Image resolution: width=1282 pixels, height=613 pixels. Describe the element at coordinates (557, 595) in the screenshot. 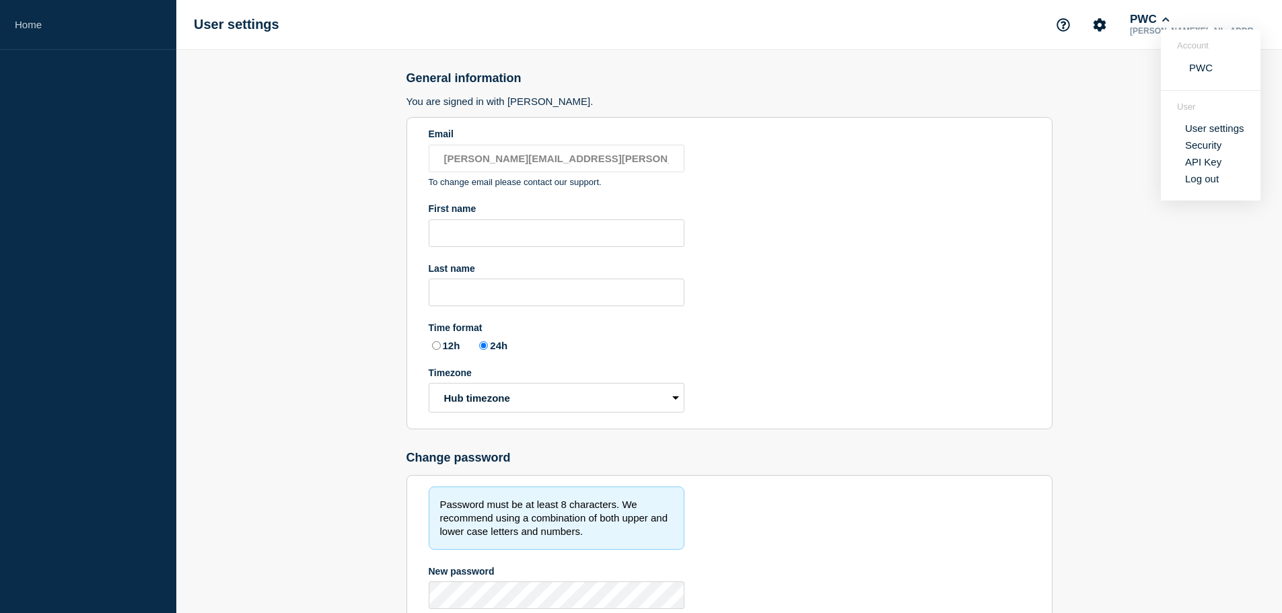

I see `input: New password` at that location.